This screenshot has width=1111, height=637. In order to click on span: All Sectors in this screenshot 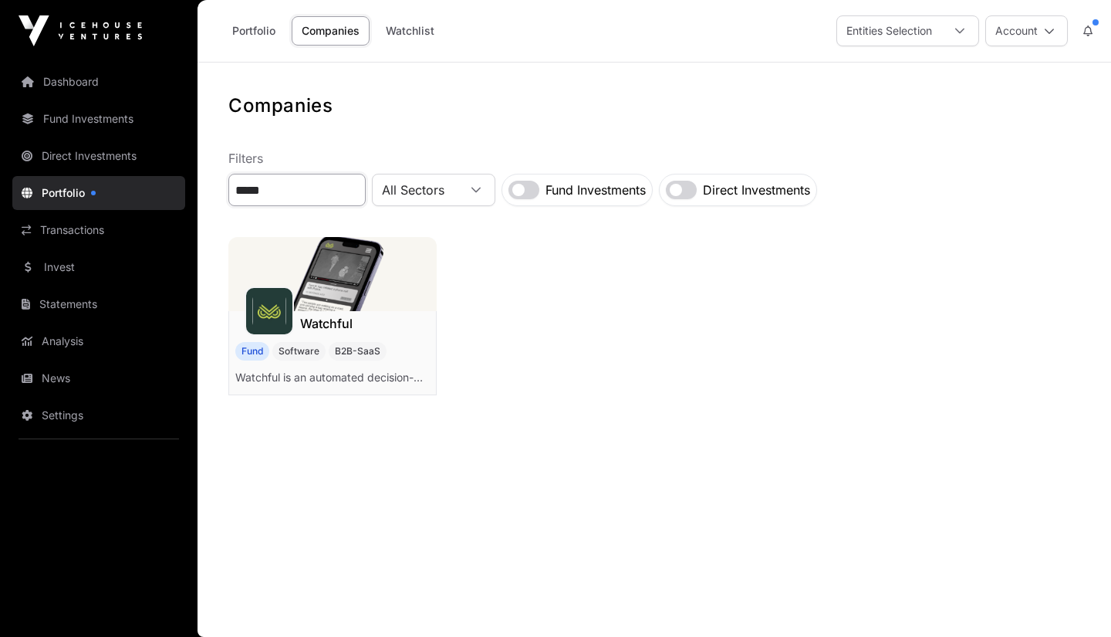, I will do `click(415, 190)`.